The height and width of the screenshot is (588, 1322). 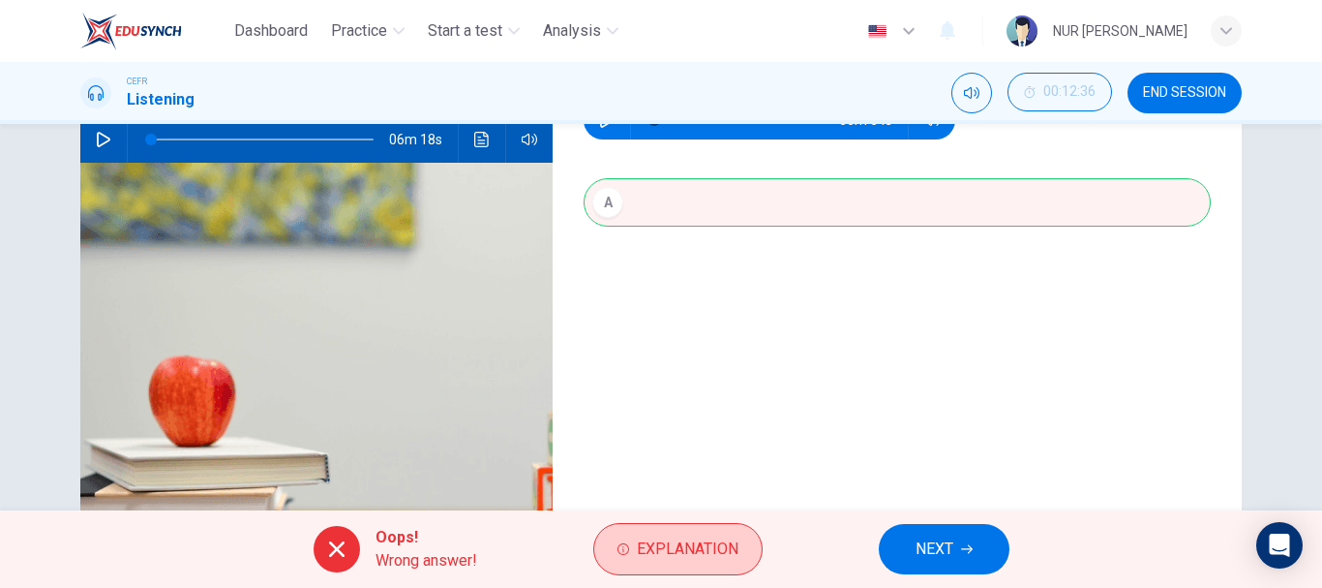 I want to click on span: END SESSION, so click(x=1185, y=93).